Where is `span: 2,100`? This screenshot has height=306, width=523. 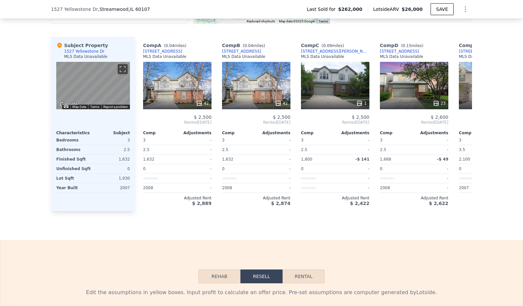 span: 2,100 is located at coordinates (465, 159).